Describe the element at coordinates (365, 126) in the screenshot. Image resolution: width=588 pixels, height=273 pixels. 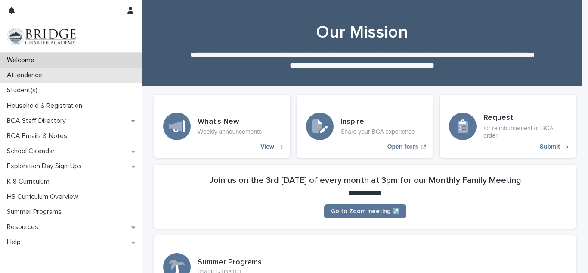
I see `a: Open form` at that location.